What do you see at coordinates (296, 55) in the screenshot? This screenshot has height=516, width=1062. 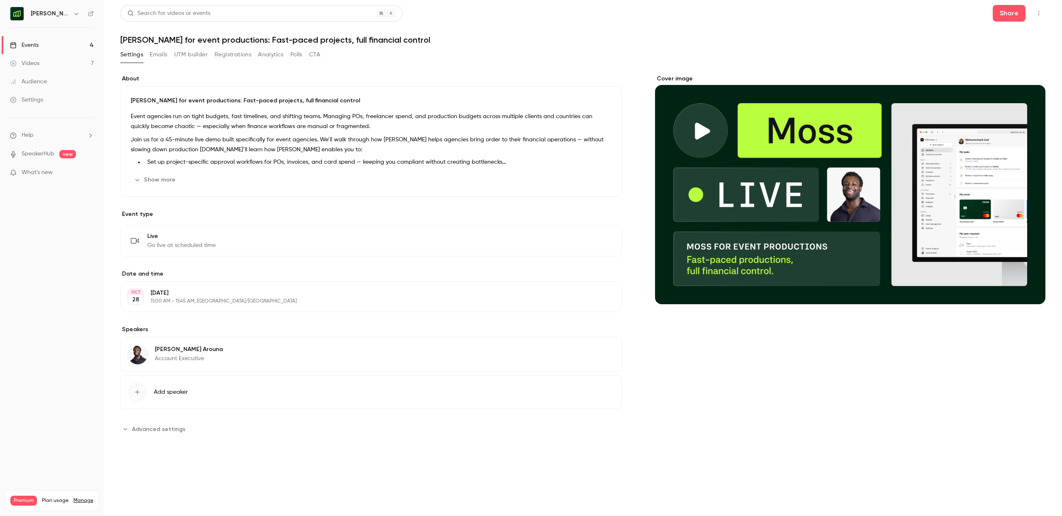 I see `button: Polls` at bounding box center [296, 55].